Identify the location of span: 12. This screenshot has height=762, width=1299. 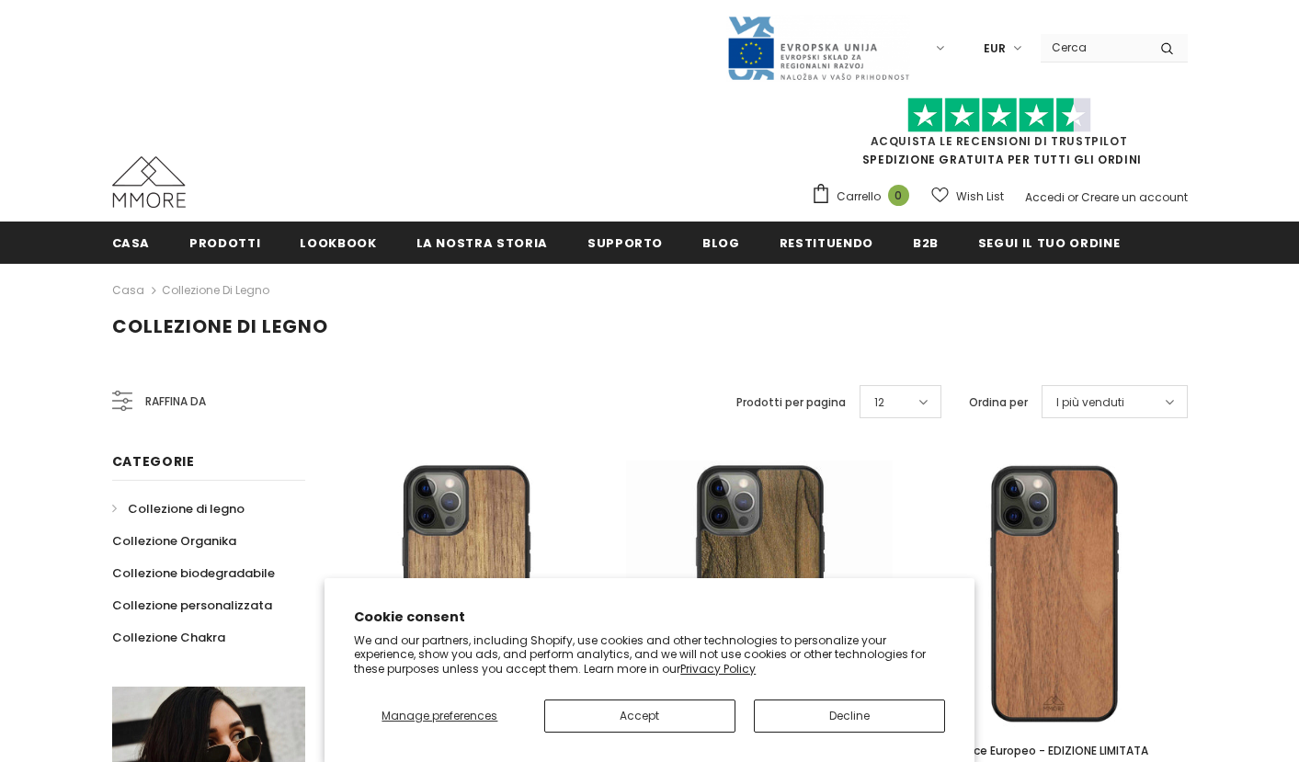
(879, 403).